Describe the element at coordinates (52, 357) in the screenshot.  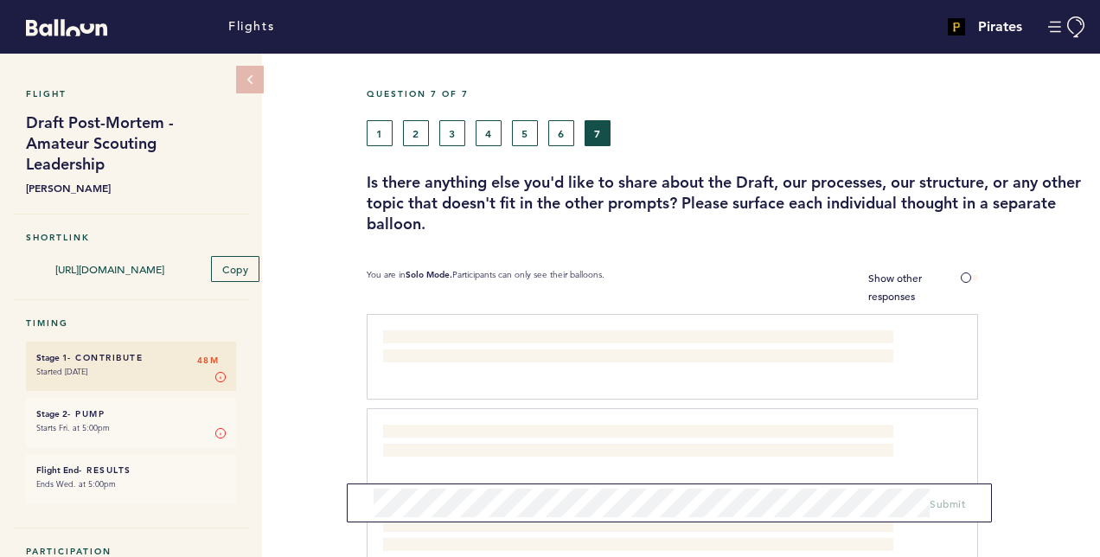
I see `small: Stage 1` at that location.